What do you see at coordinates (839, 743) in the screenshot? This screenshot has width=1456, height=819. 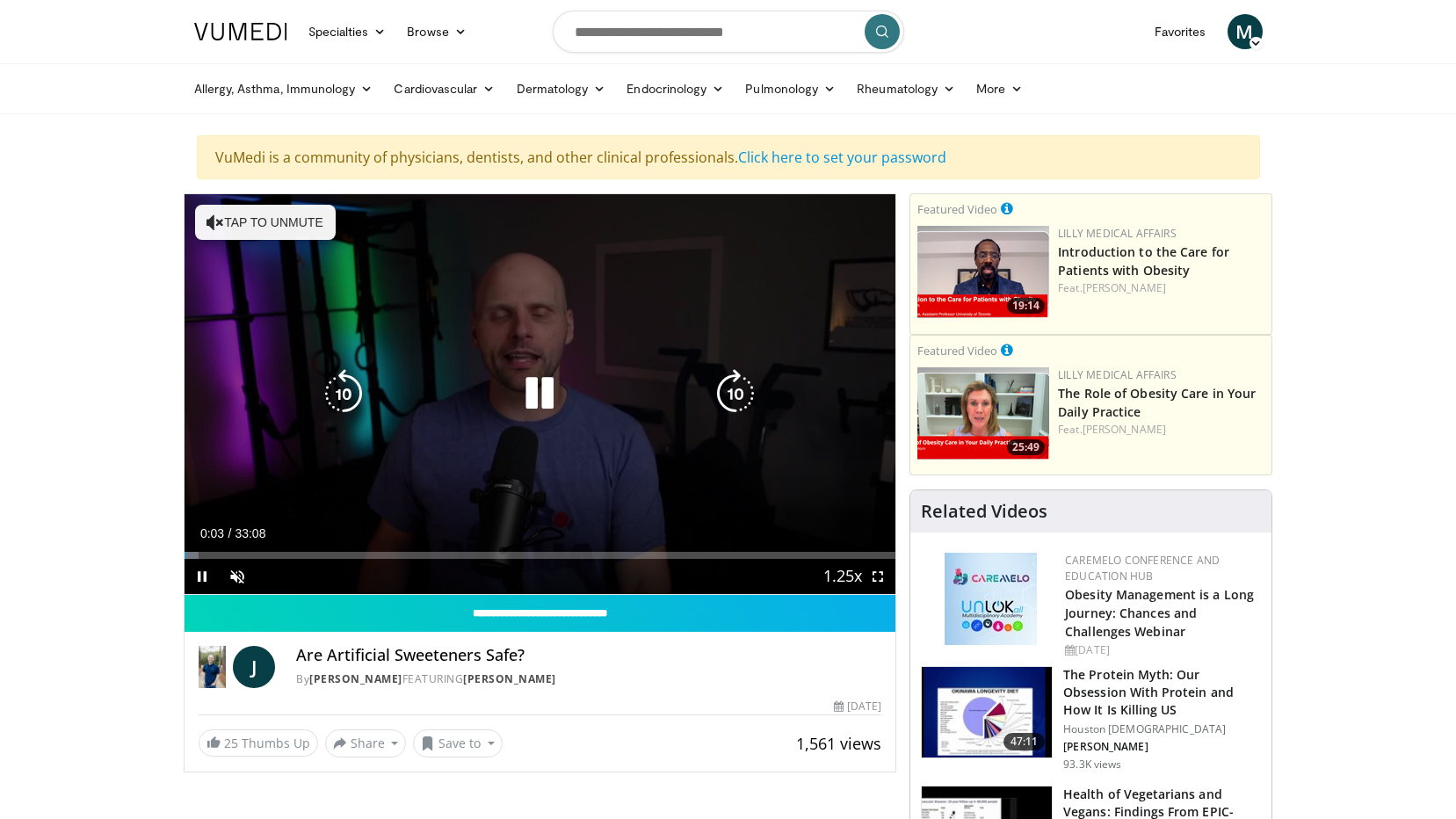 I see `span: 1,561 views` at bounding box center [839, 743].